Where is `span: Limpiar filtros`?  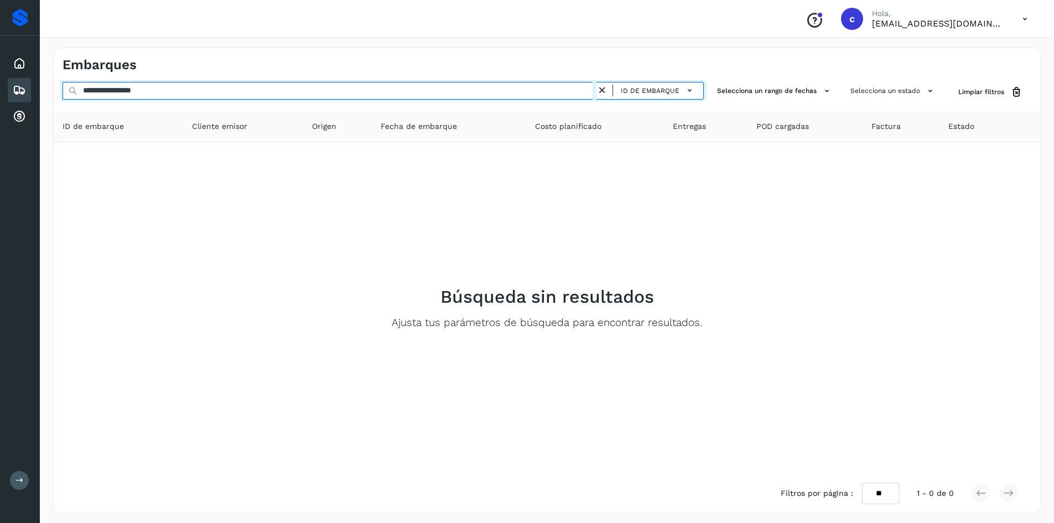 span: Limpiar filtros is located at coordinates (981, 92).